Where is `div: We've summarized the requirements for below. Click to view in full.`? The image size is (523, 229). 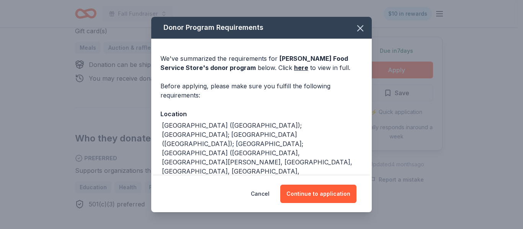 div: We've summarized the requirements for below. Click to view in full. is located at coordinates (261, 63).